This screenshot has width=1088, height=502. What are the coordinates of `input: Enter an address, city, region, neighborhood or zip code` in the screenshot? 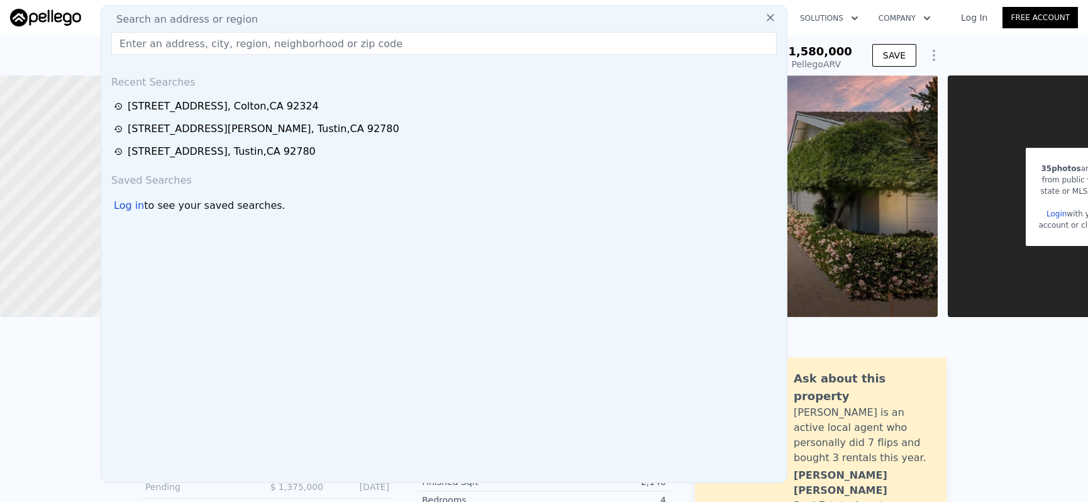 It's located at (444, 43).